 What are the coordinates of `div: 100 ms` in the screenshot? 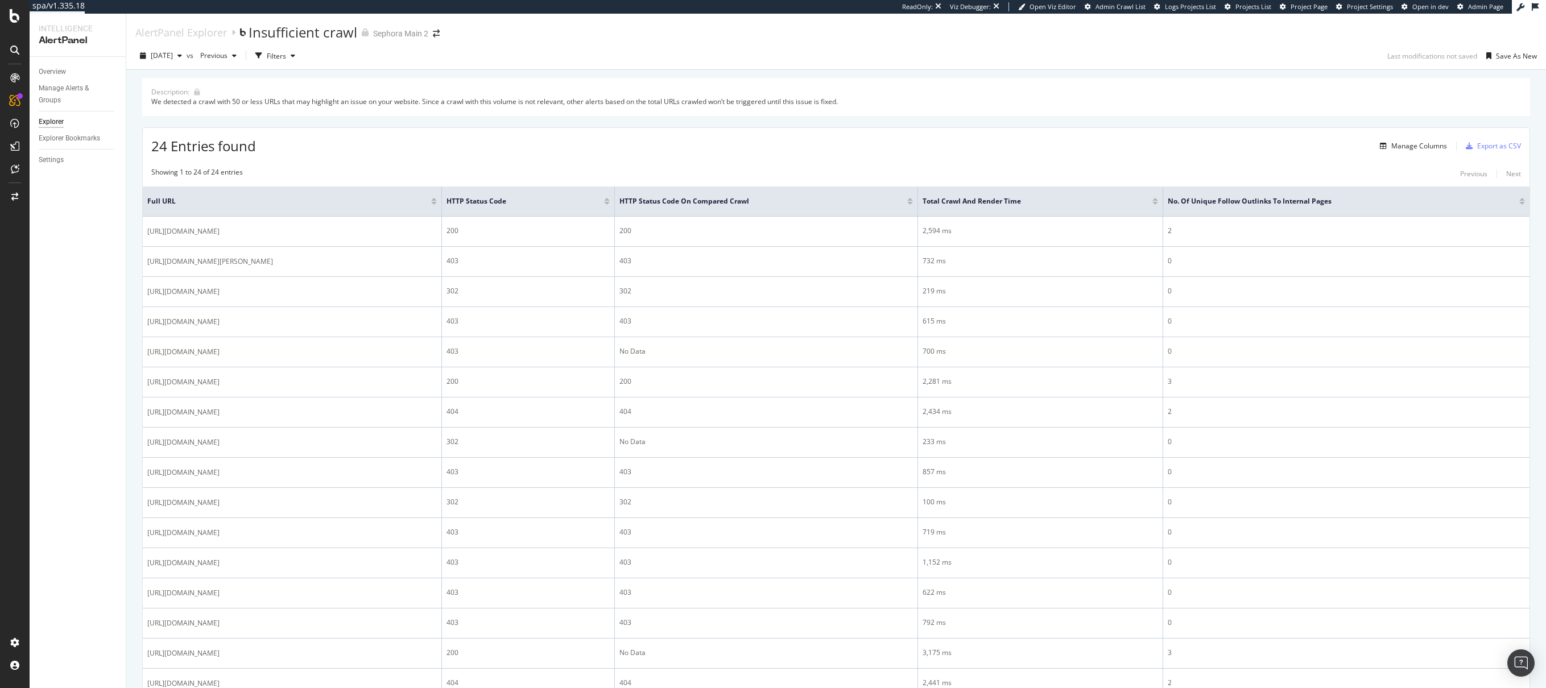 It's located at (1040, 502).